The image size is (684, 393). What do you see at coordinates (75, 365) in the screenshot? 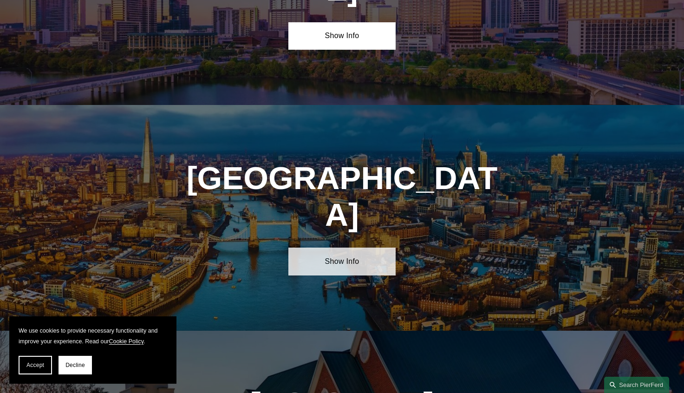
I see `button: Decline` at bounding box center [75, 365].